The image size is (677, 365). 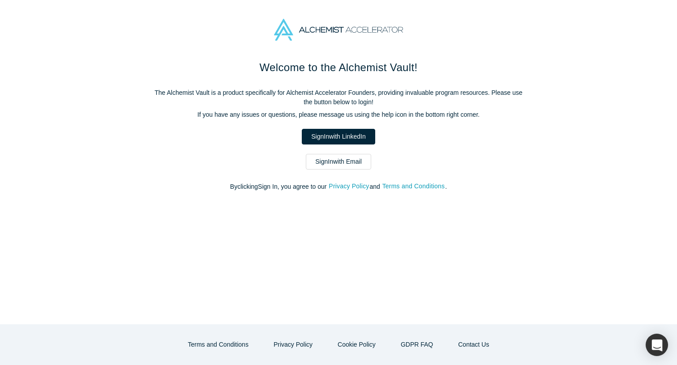 What do you see at coordinates (339, 68) in the screenshot?
I see `h1: Welcome to the Alchemist Vault!` at bounding box center [339, 68].